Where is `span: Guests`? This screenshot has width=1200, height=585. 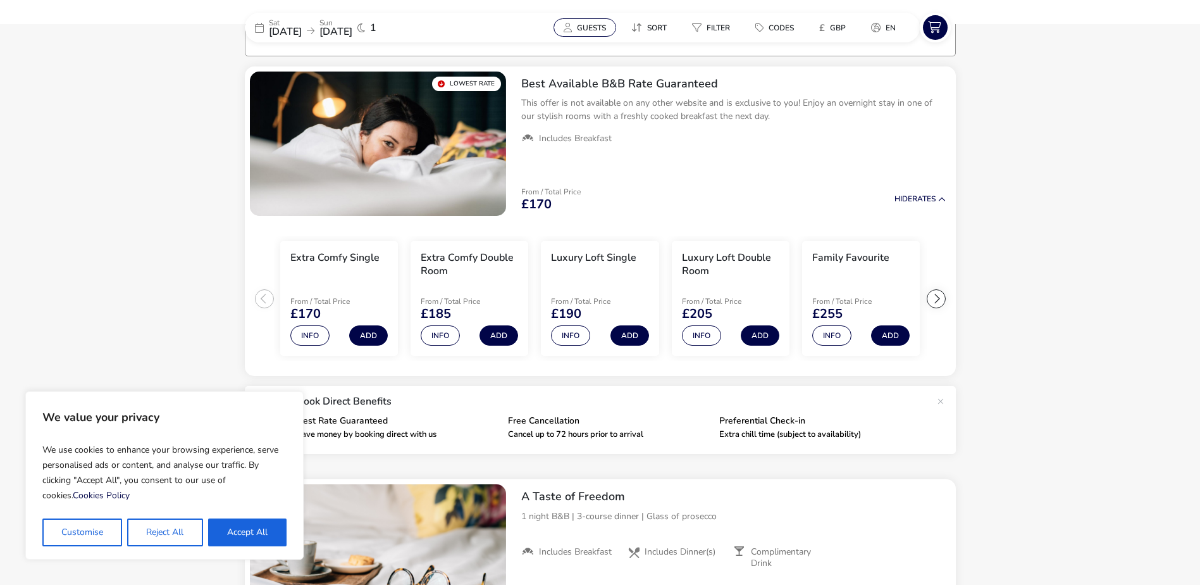 span: Guests is located at coordinates (592, 28).